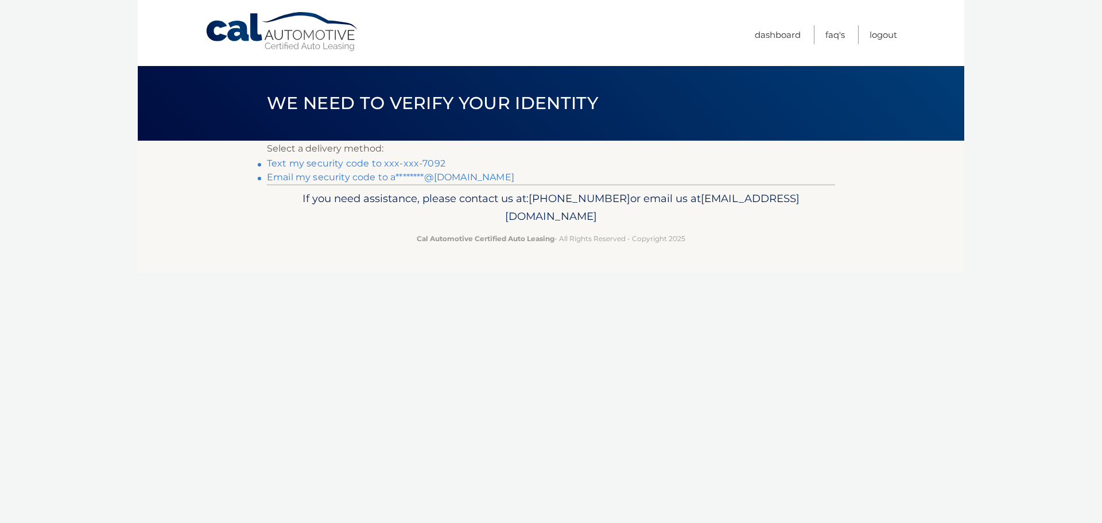  What do you see at coordinates (551, 149) in the screenshot?
I see `p: Select a delivery method:` at bounding box center [551, 149].